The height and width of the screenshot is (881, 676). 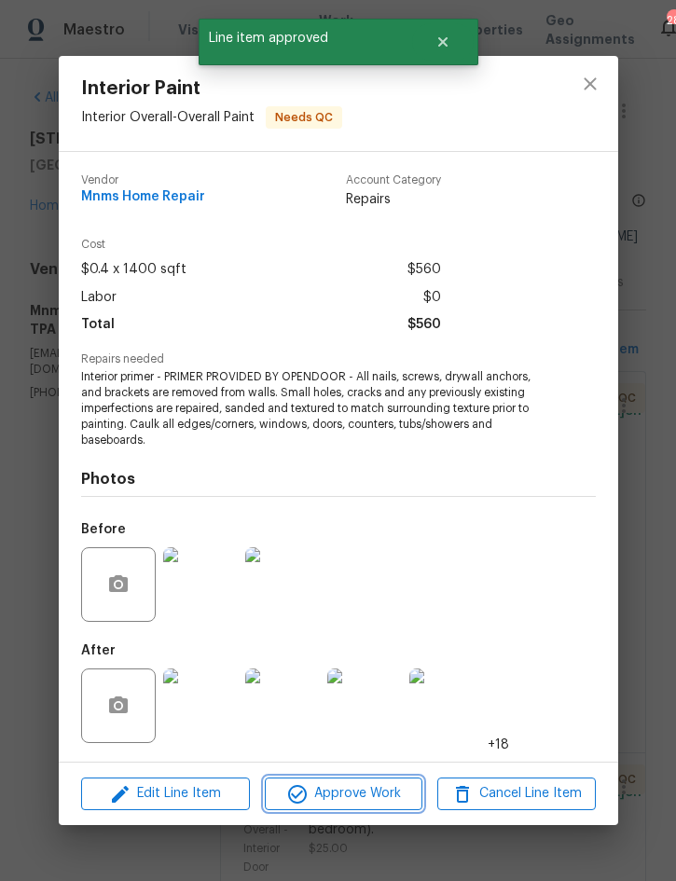 What do you see at coordinates (498, 745) in the screenshot?
I see `span: +18` at bounding box center [498, 745].